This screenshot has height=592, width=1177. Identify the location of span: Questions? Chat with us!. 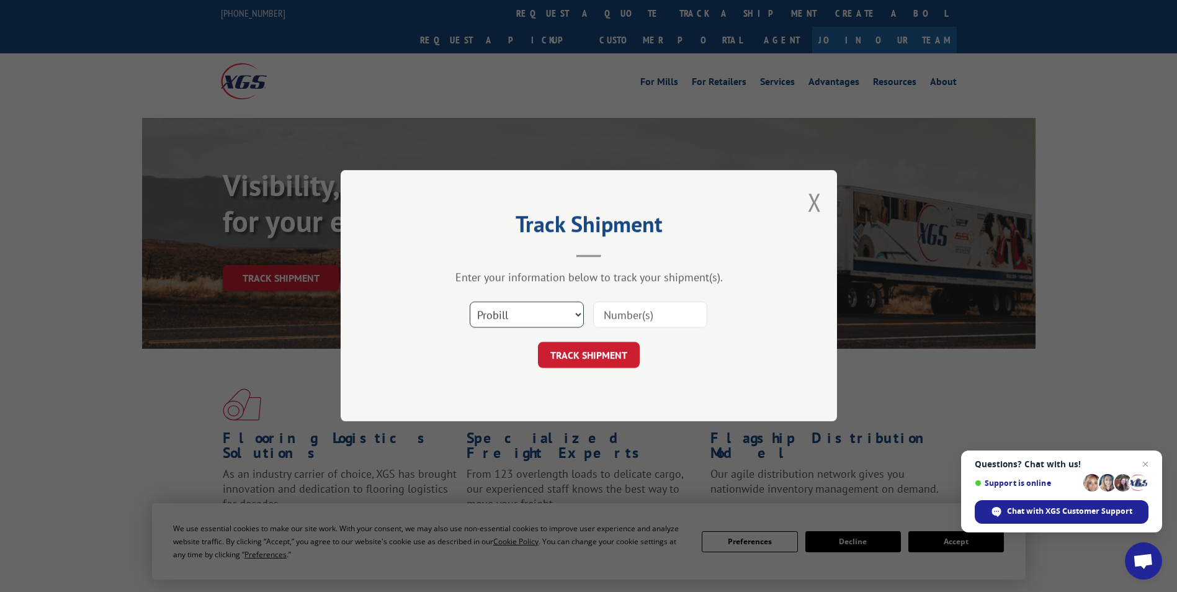
(1061, 464).